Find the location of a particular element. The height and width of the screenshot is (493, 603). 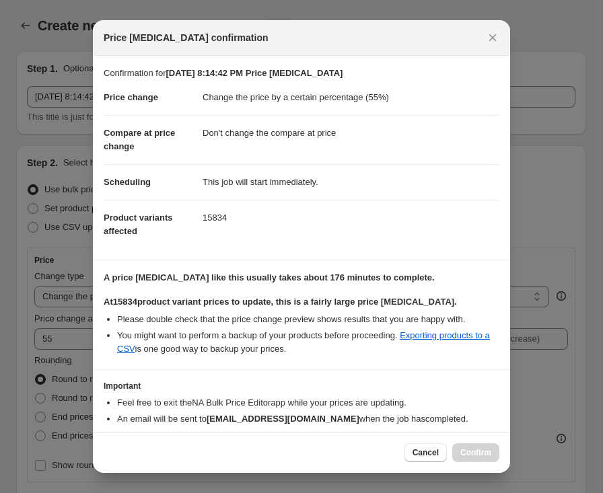

dd: Don't change the compare at price is located at coordinates (350, 133).